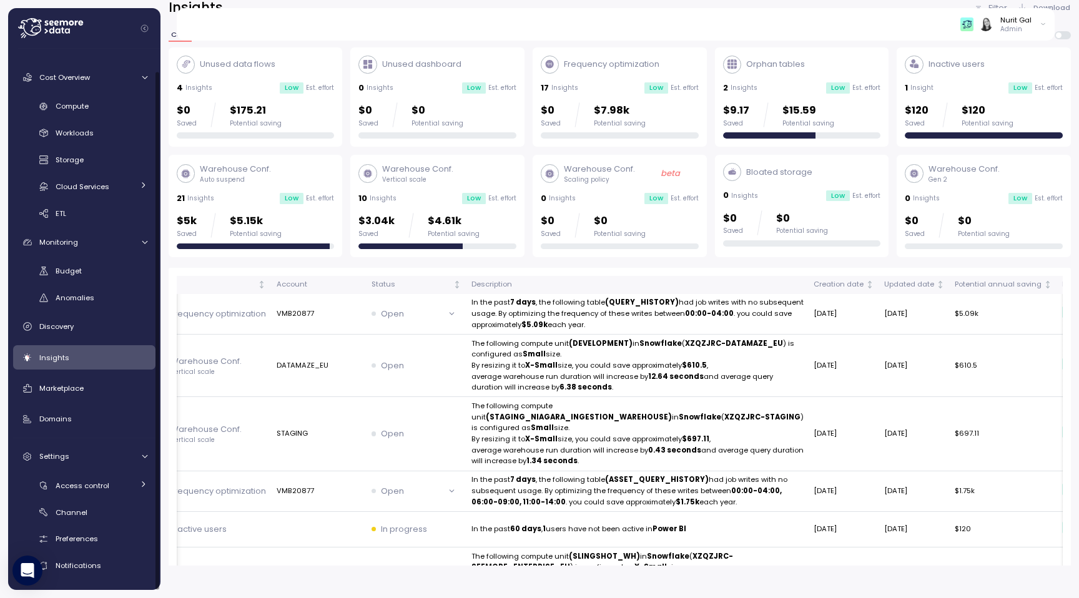 The width and height of the screenshot is (1079, 598). I want to click on strong: Small, so click(534, 354).